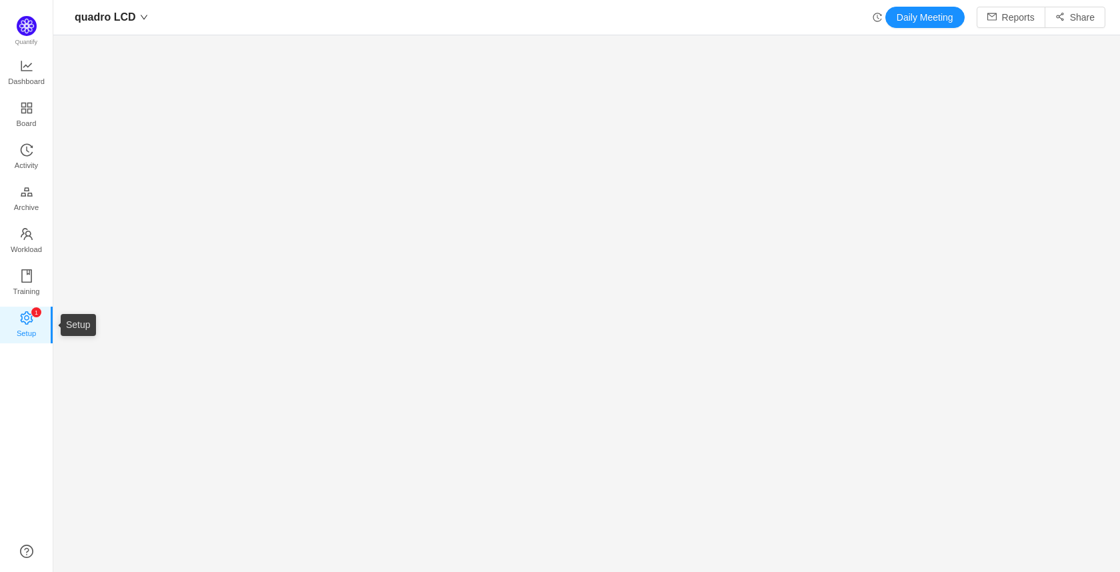  What do you see at coordinates (26, 291) in the screenshot?
I see `span: Training` at bounding box center [26, 291].